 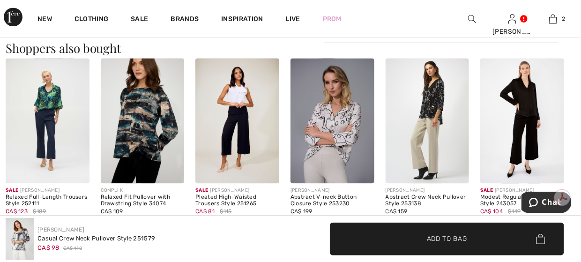 What do you see at coordinates (332, 201) in the screenshot?
I see `div: Abstract V-neck Button Closure Style 253230` at bounding box center [332, 201].